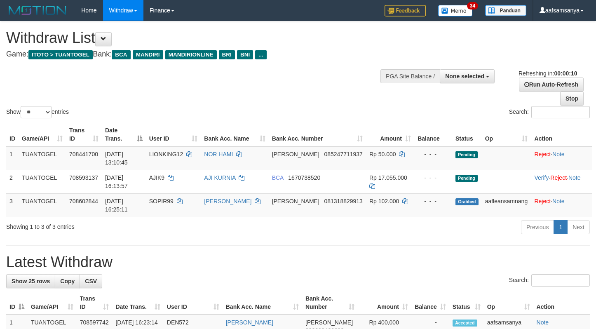  I want to click on a: Verify, so click(542, 178).